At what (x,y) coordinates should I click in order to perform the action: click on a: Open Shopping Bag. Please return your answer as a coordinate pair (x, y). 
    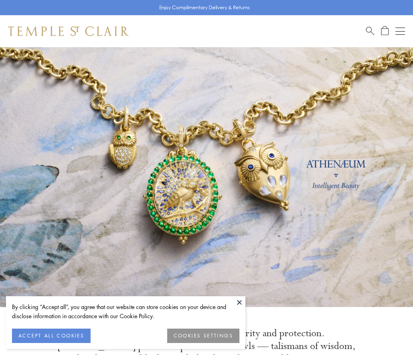
    Looking at the image, I should click on (385, 31).